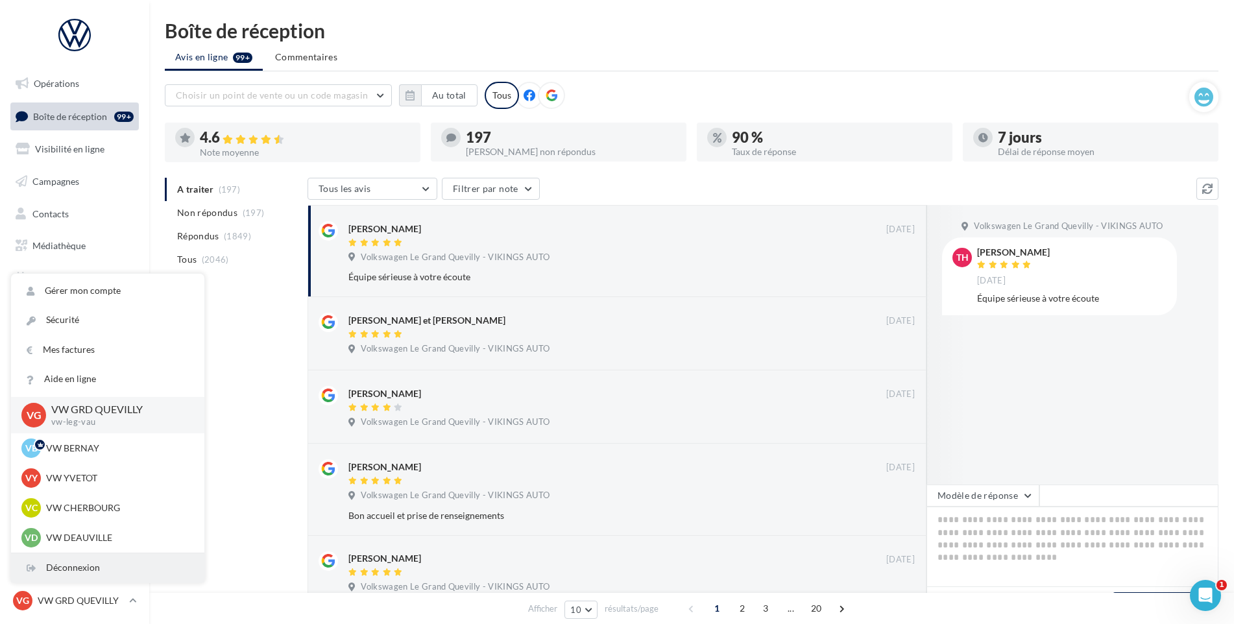  I want to click on span: (2046), so click(215, 259).